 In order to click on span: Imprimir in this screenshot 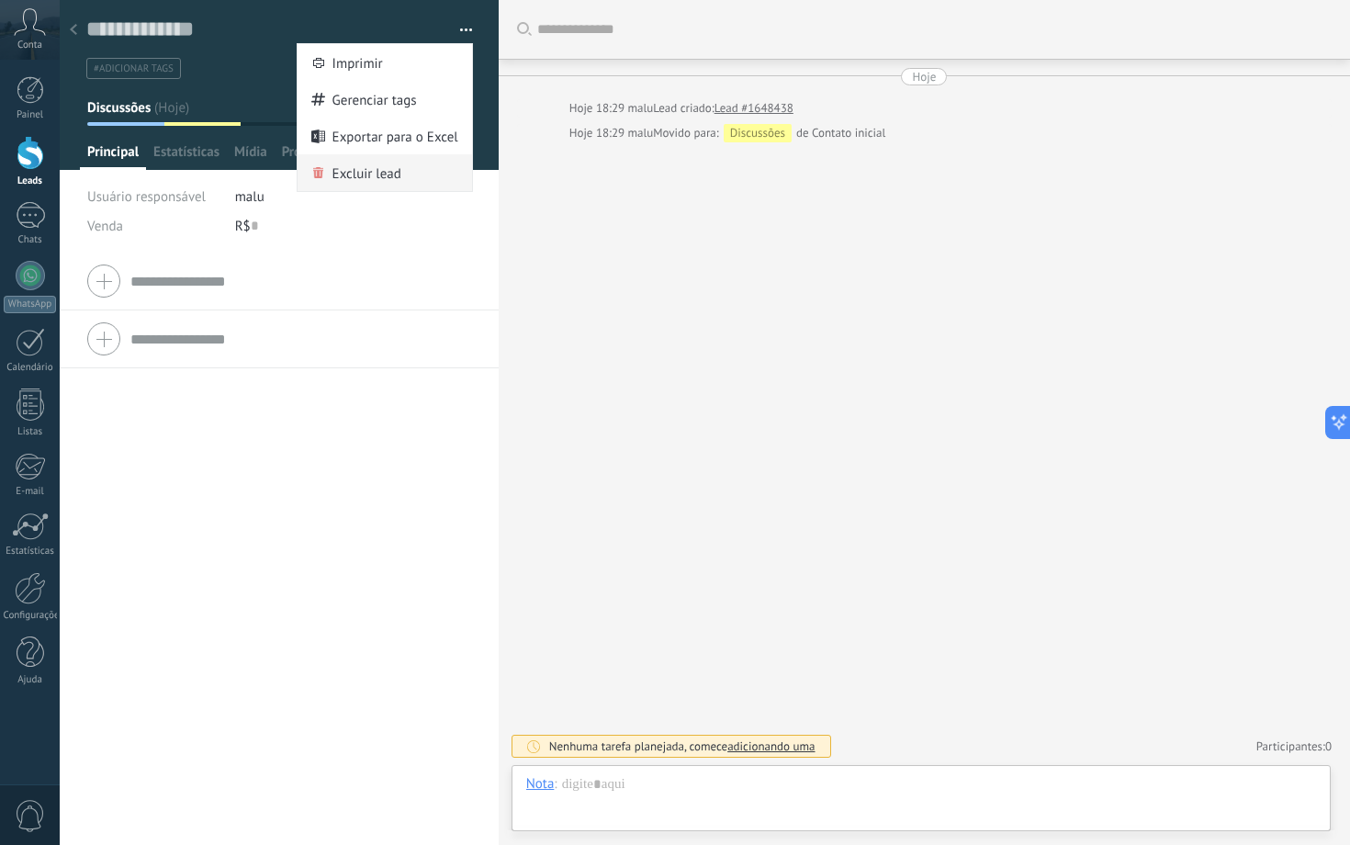, I will do `click(357, 62)`.